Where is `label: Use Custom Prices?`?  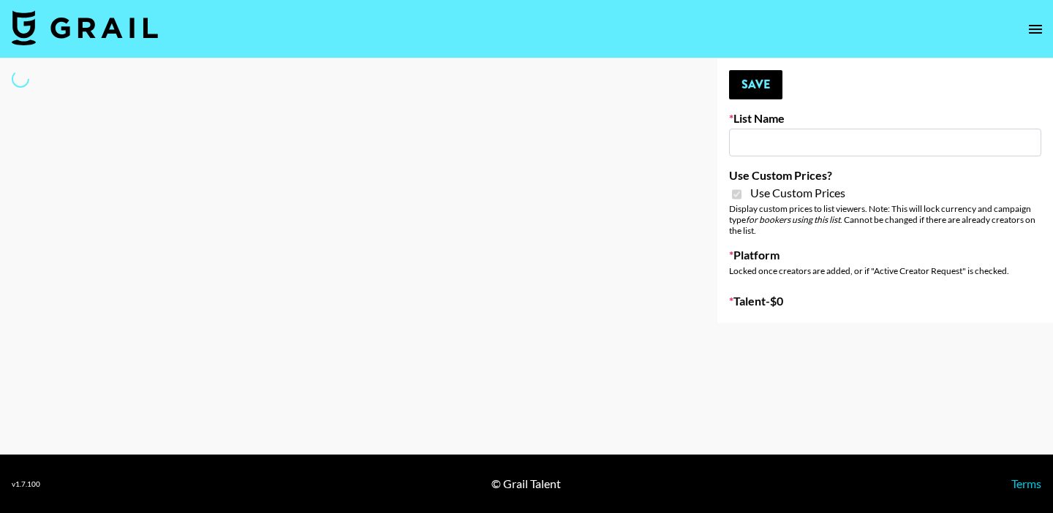
label: Use Custom Prices? is located at coordinates (885, 176).